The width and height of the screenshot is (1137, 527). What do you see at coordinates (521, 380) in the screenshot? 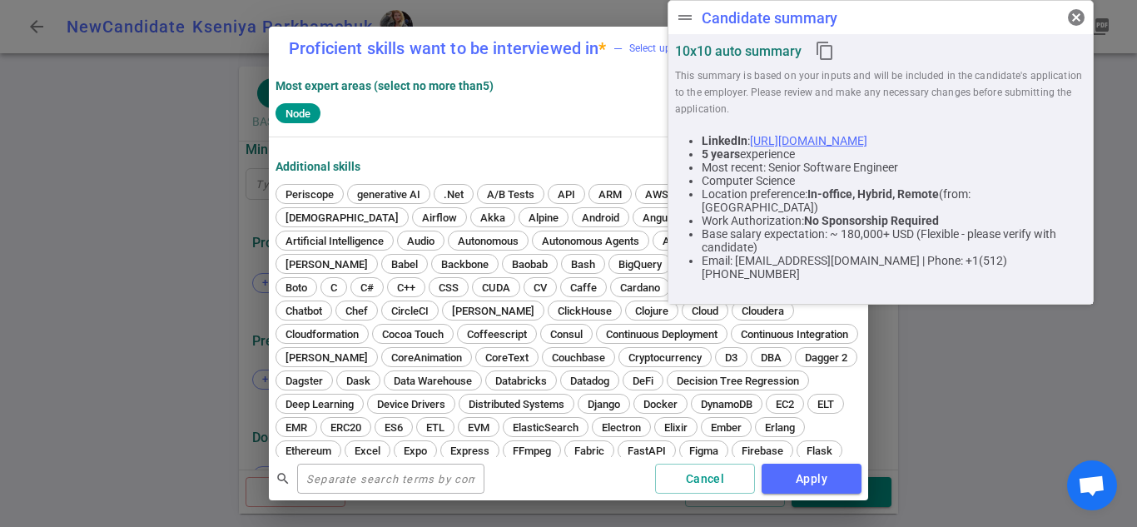
I see `span: Databricks` at bounding box center [521, 380].